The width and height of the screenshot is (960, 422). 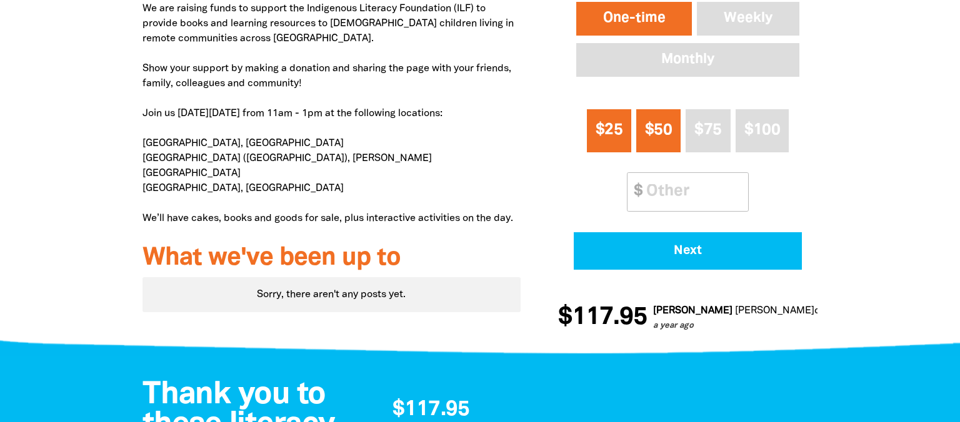 I want to click on button: $25, so click(x=609, y=131).